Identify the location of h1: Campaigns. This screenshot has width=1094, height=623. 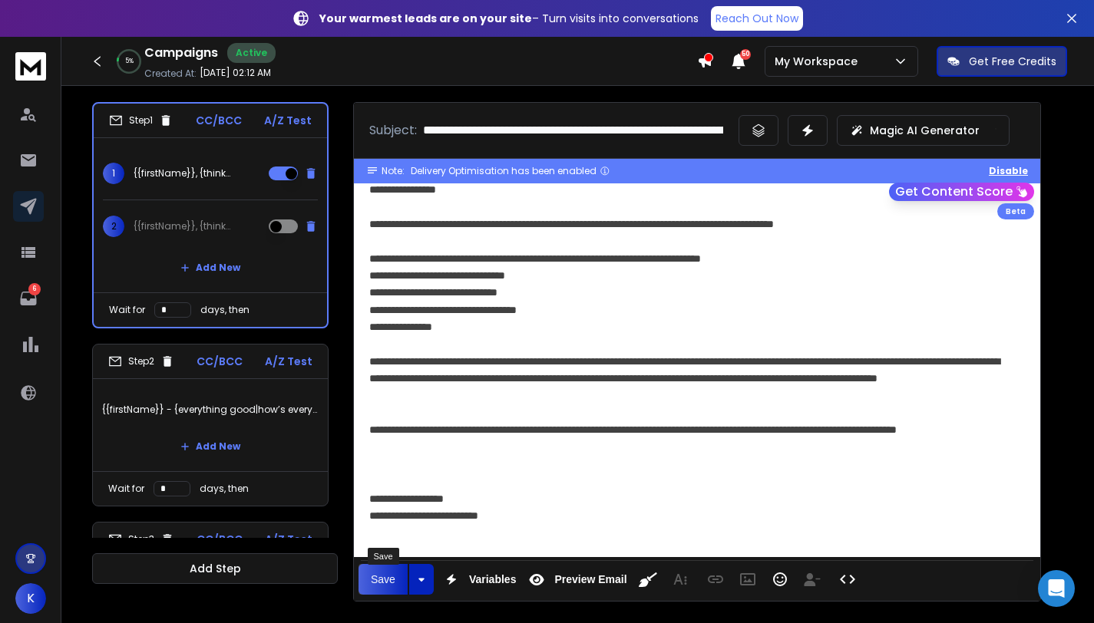
(181, 53).